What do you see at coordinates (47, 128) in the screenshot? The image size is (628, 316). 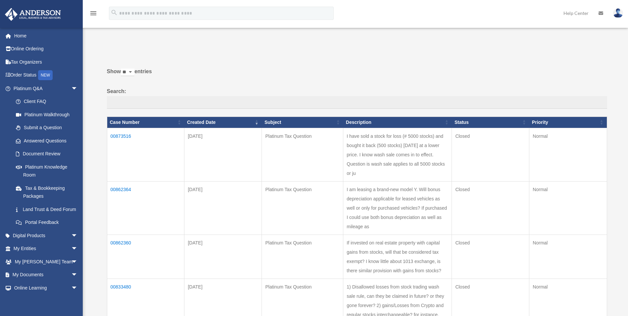 I see `a: Submit a Question` at bounding box center [47, 128].